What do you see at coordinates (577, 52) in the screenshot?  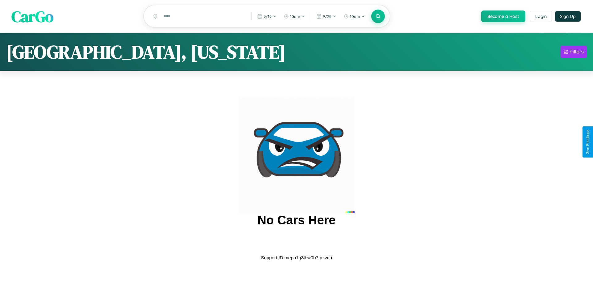 I see `div: Filters` at bounding box center [577, 52].